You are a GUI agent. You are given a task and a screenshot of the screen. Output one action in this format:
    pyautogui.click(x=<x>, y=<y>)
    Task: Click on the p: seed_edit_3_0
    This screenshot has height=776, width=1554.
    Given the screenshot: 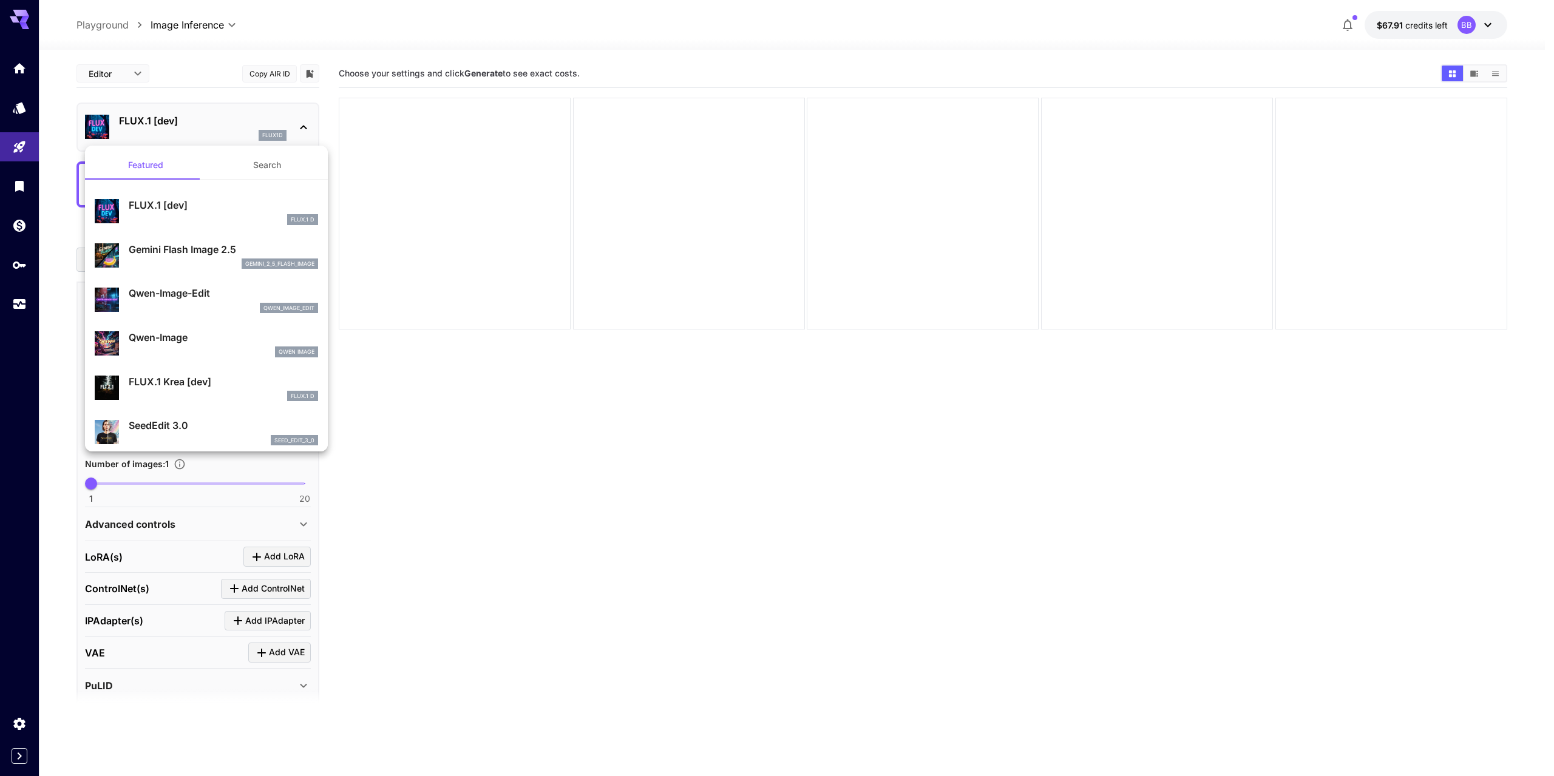 What is the action you would take?
    pyautogui.click(x=294, y=441)
    